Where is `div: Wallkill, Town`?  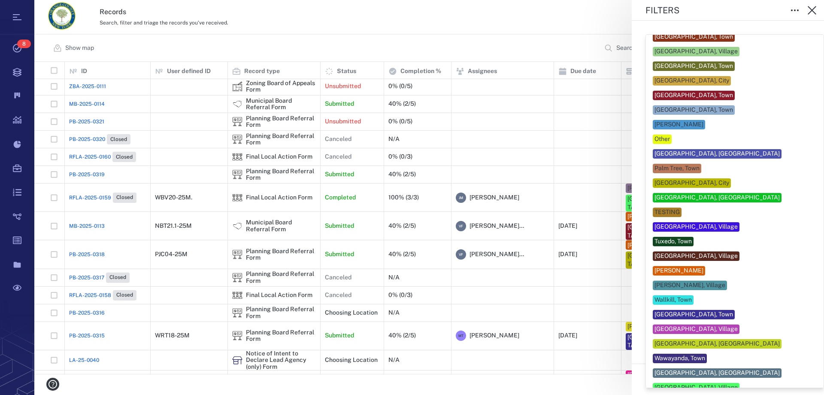 div: Wallkill, Town is located at coordinates (673, 300).